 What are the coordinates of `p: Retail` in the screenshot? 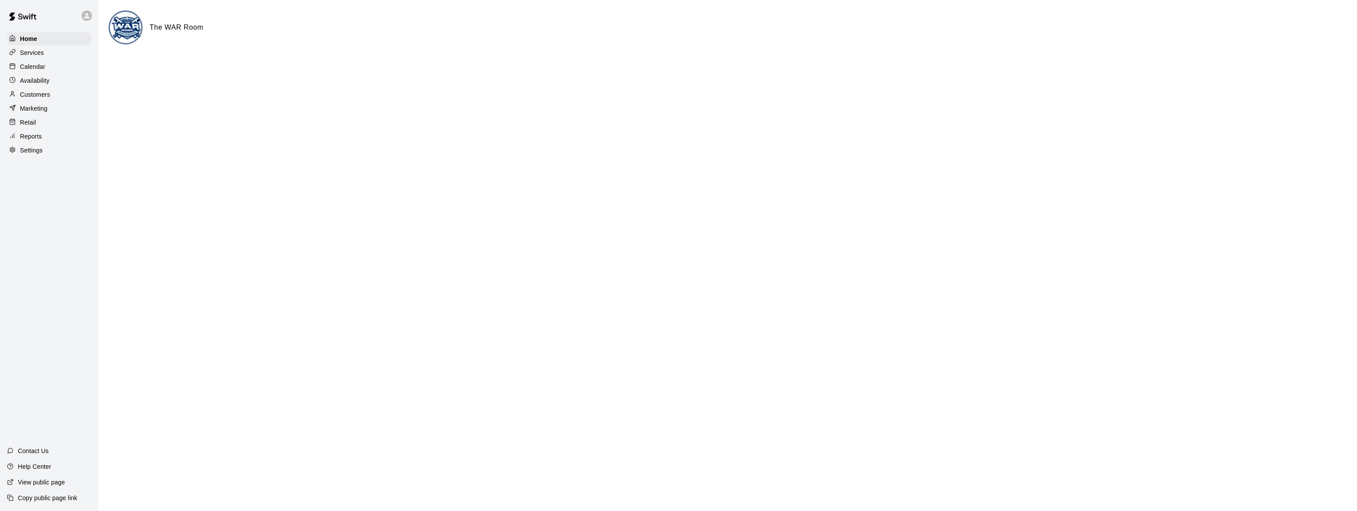 It's located at (28, 123).